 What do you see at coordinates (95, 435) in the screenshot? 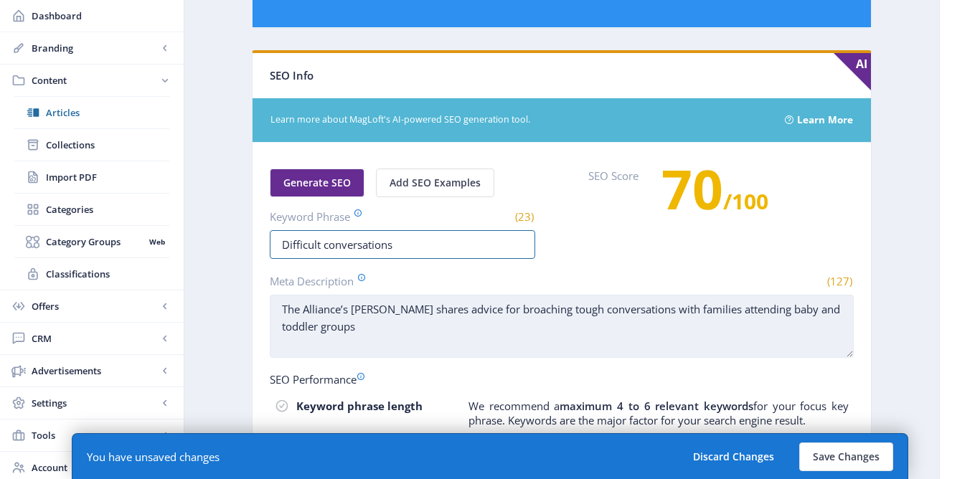
I see `span: Tools` at bounding box center [95, 435].